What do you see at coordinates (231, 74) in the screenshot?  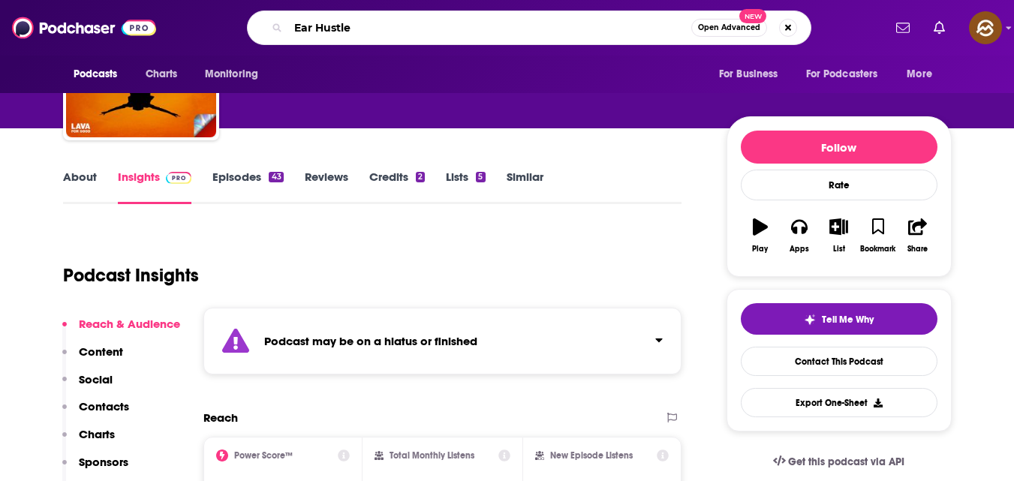 I see `span: Monitoring` at bounding box center [231, 74].